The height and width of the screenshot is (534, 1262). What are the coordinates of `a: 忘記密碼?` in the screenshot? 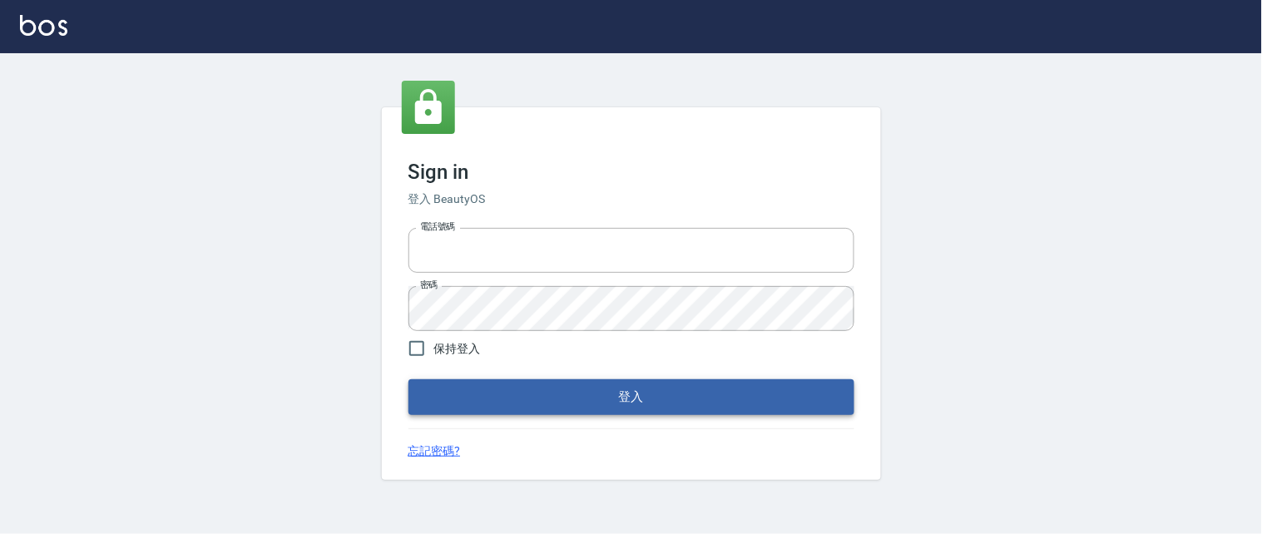 It's located at (434, 451).